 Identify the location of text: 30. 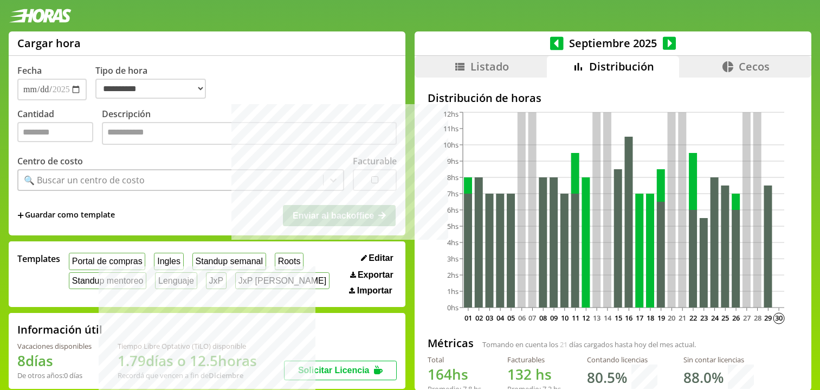
(779, 318).